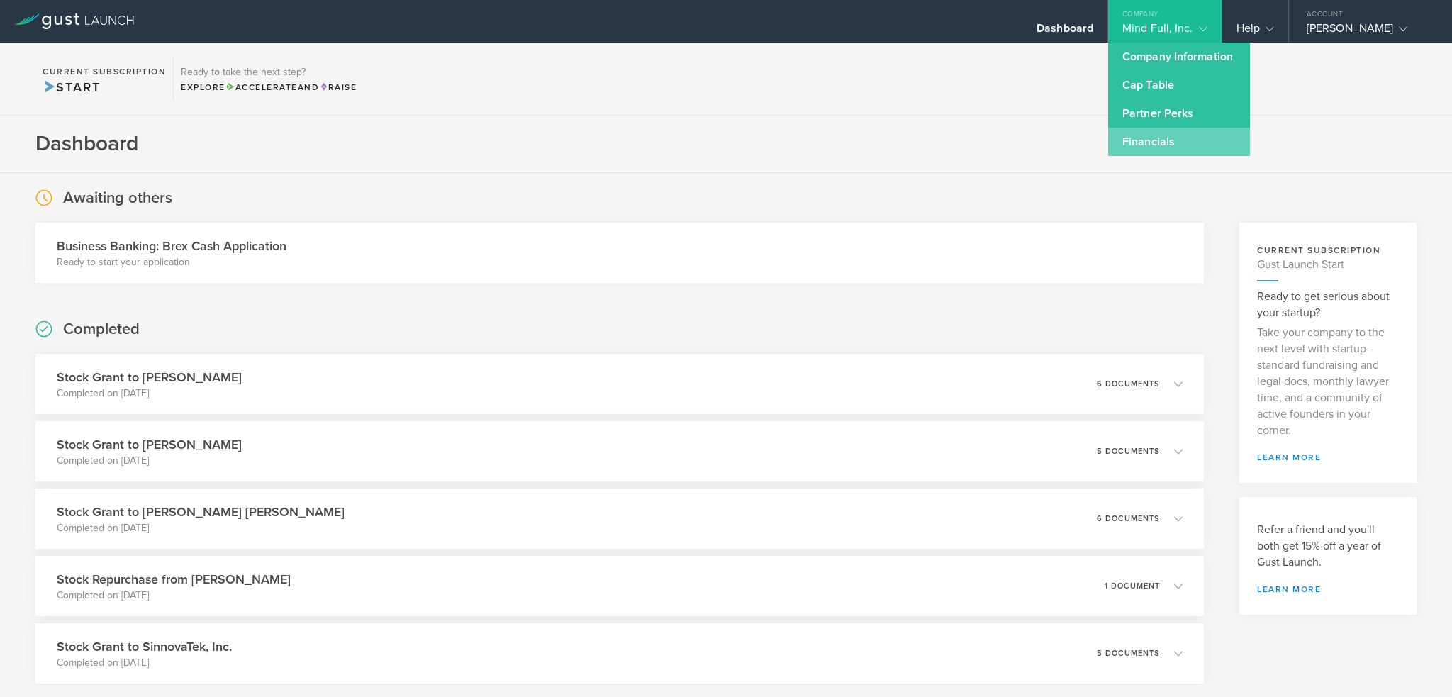  Describe the element at coordinates (1255, 32) in the screenshot. I see `div: Help` at that location.